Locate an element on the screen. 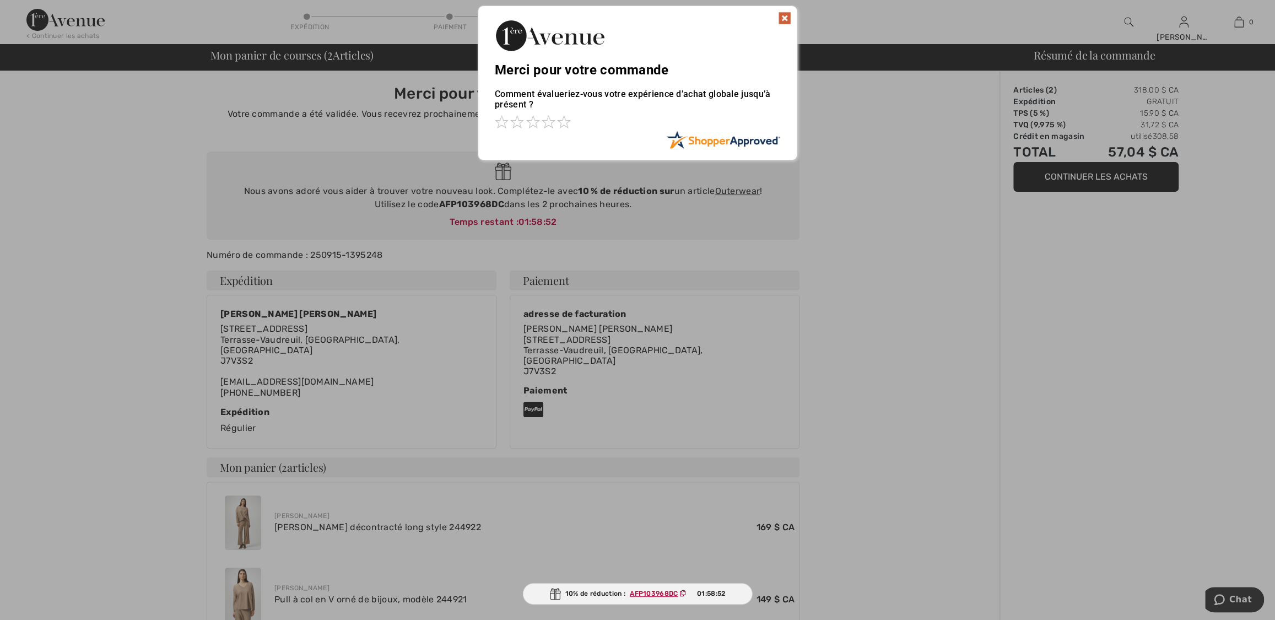  font: 10% de réduction : is located at coordinates (595, 594).